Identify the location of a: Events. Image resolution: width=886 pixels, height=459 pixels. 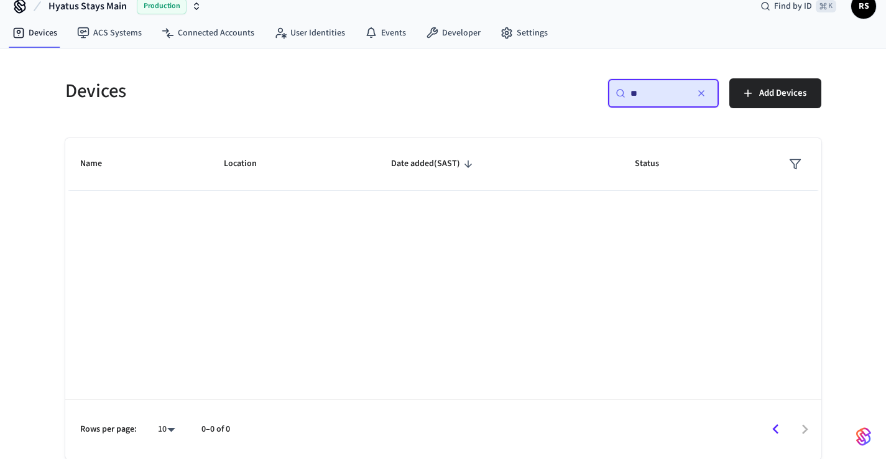
(385, 33).